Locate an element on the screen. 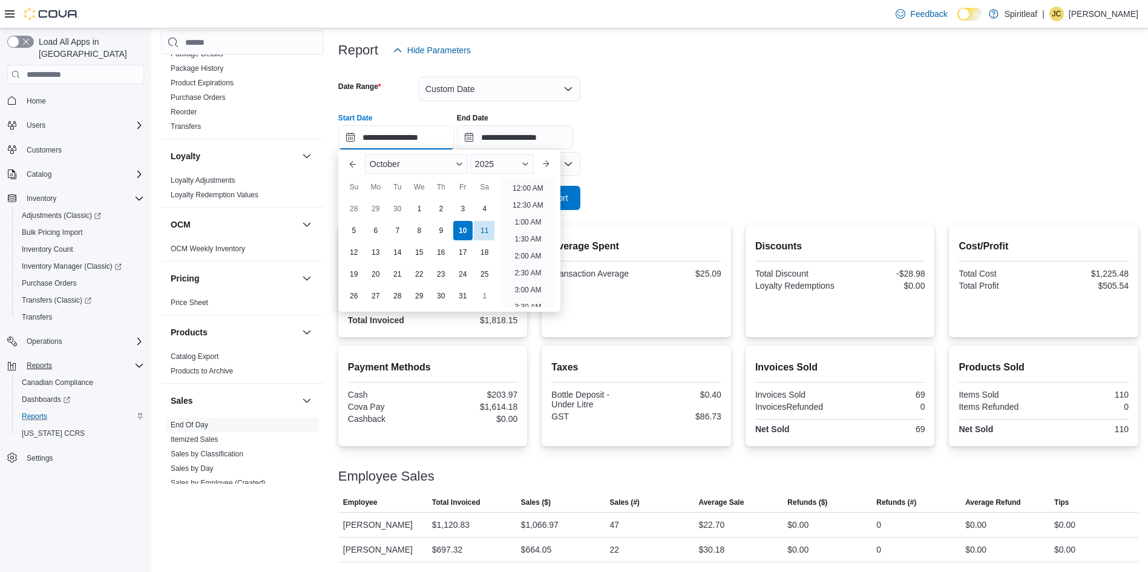  span: Sales (#) is located at coordinates (624, 502).